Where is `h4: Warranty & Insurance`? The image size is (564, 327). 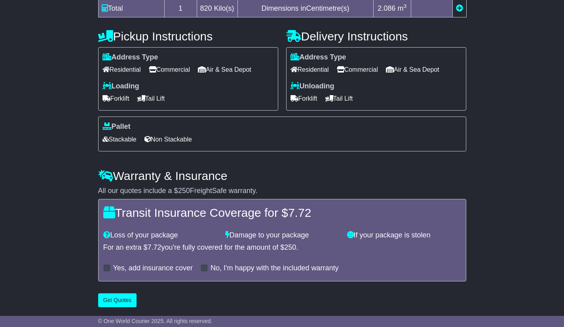 h4: Warranty & Insurance is located at coordinates (282, 175).